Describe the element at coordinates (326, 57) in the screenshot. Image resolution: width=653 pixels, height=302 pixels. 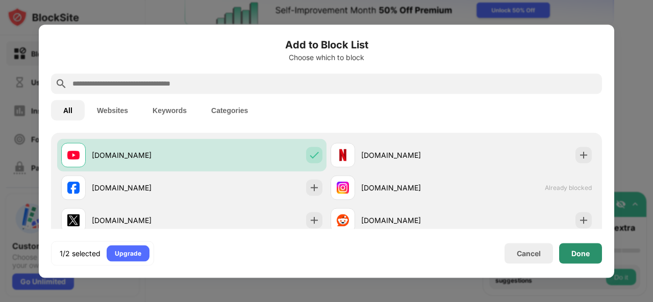
I see `div: Choose which to block` at that location.